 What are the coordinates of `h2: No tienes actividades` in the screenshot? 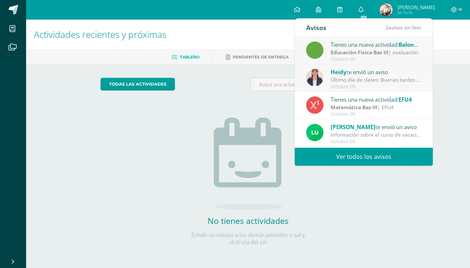 It's located at (248, 220).